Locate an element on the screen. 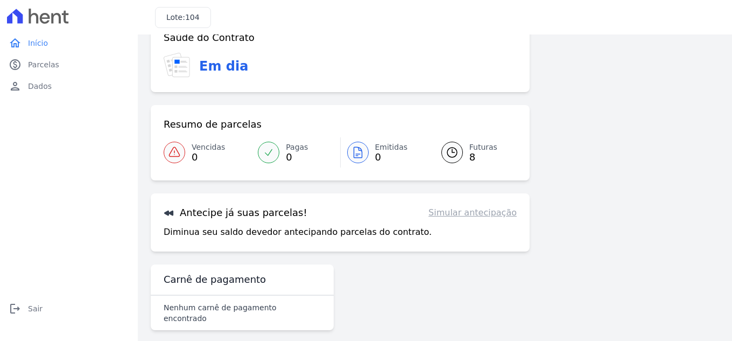 The height and width of the screenshot is (341, 732). a: personDados is located at coordinates (69, 86).